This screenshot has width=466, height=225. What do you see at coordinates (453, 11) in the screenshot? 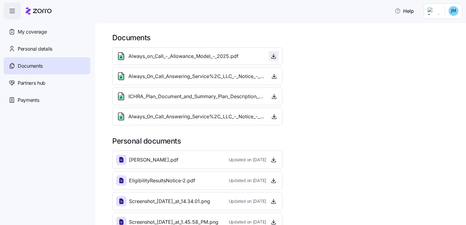
I see `img: 58ca7101bee47710d6af04575167bbb6` at bounding box center [453, 11].